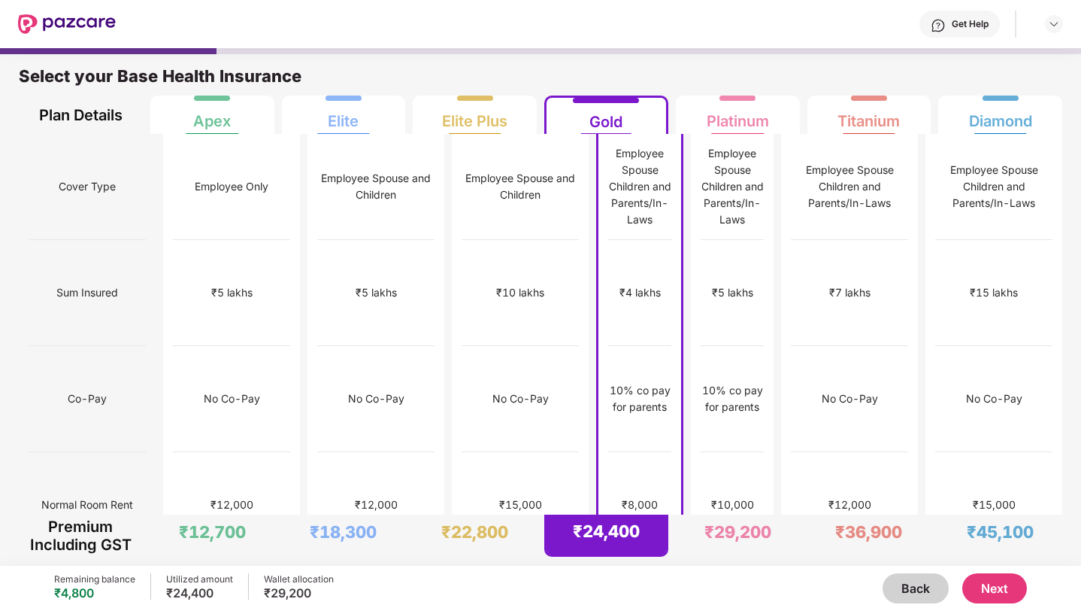 Image resolution: width=1081 pixels, height=611 pixels. Describe the element at coordinates (212, 532) in the screenshot. I see `div: ₹12,700` at that location.